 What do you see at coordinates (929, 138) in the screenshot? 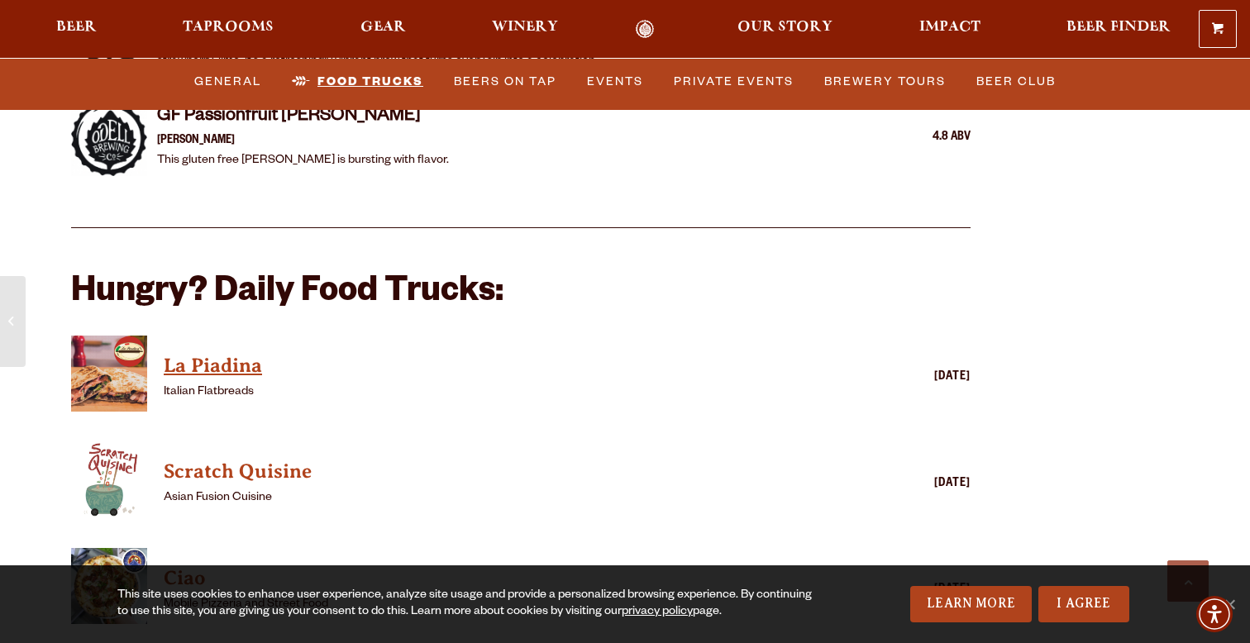
I see `div: 4.8 ABV` at bounding box center [929, 138].